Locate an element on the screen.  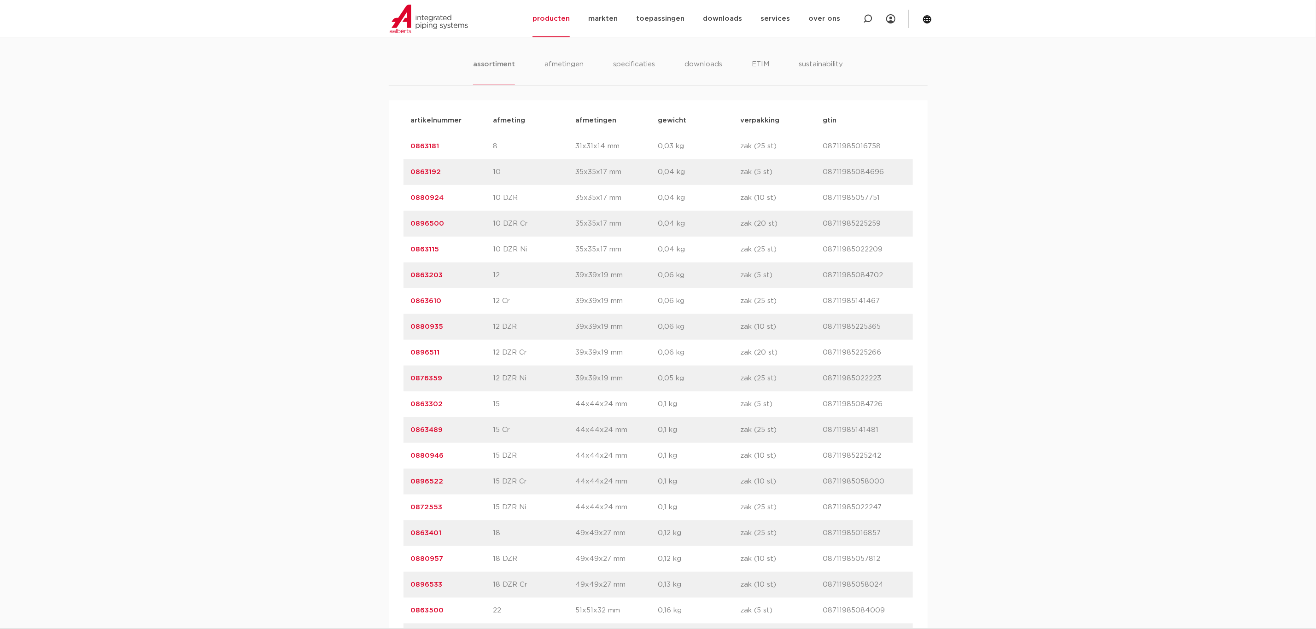
a: 0896500 is located at coordinates (428, 223).